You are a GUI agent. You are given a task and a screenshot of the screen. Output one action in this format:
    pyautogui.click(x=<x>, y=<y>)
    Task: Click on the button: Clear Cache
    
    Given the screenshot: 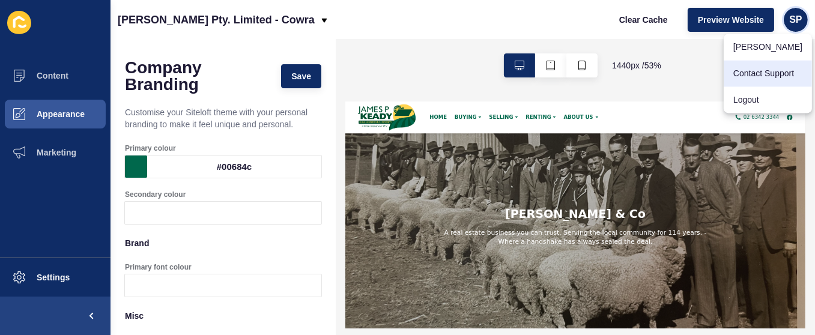 What is the action you would take?
    pyautogui.click(x=643, y=20)
    